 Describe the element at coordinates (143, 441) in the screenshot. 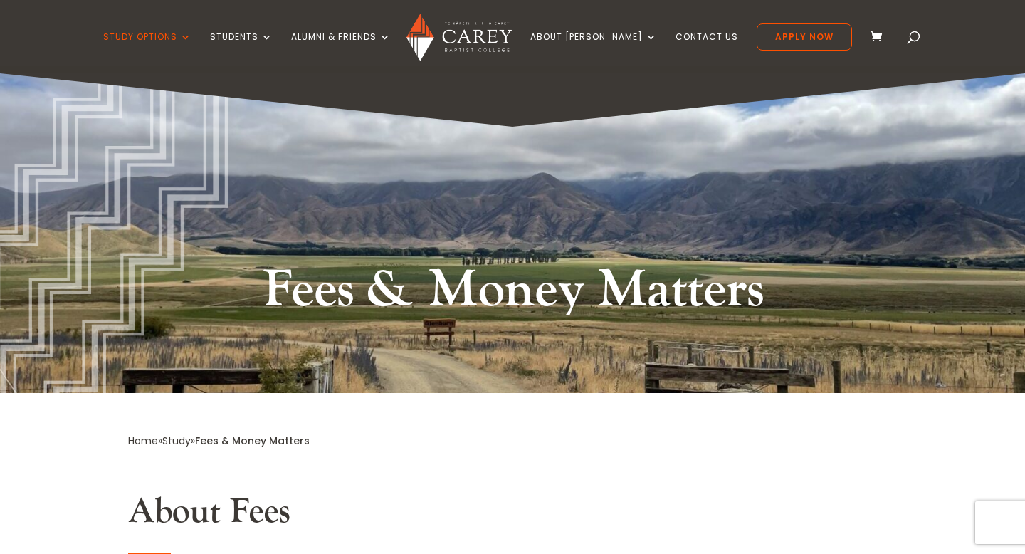

I see `a: Home` at that location.